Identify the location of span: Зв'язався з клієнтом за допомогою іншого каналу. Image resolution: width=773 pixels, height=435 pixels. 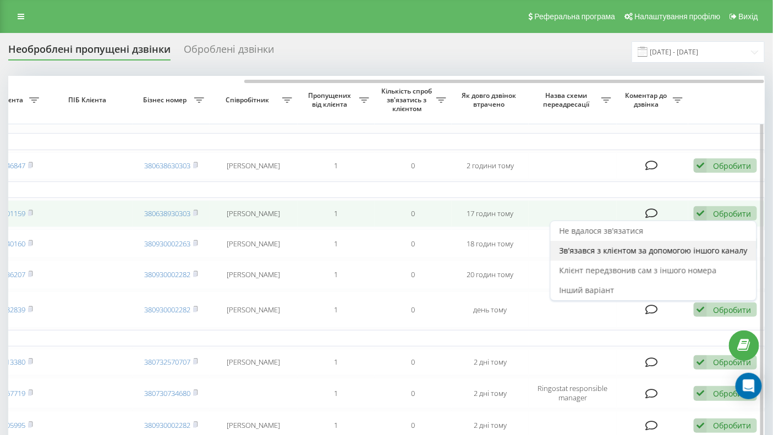
(653, 250).